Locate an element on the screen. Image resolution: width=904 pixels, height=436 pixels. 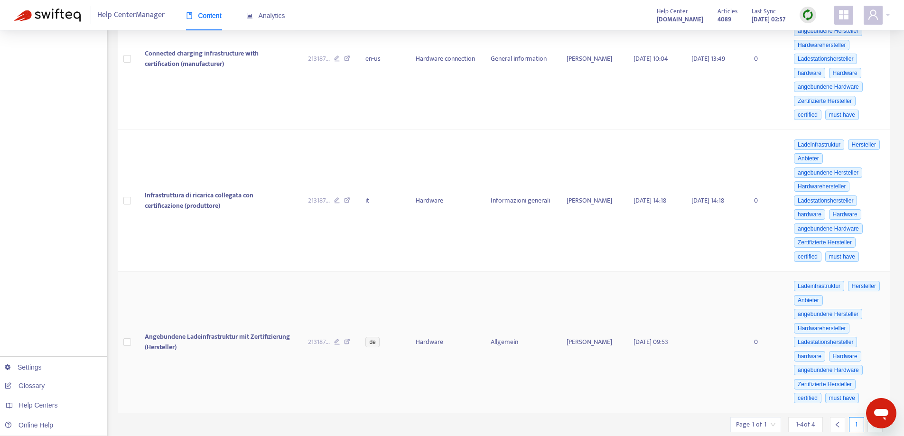
span: appstore is located at coordinates (843, 15).